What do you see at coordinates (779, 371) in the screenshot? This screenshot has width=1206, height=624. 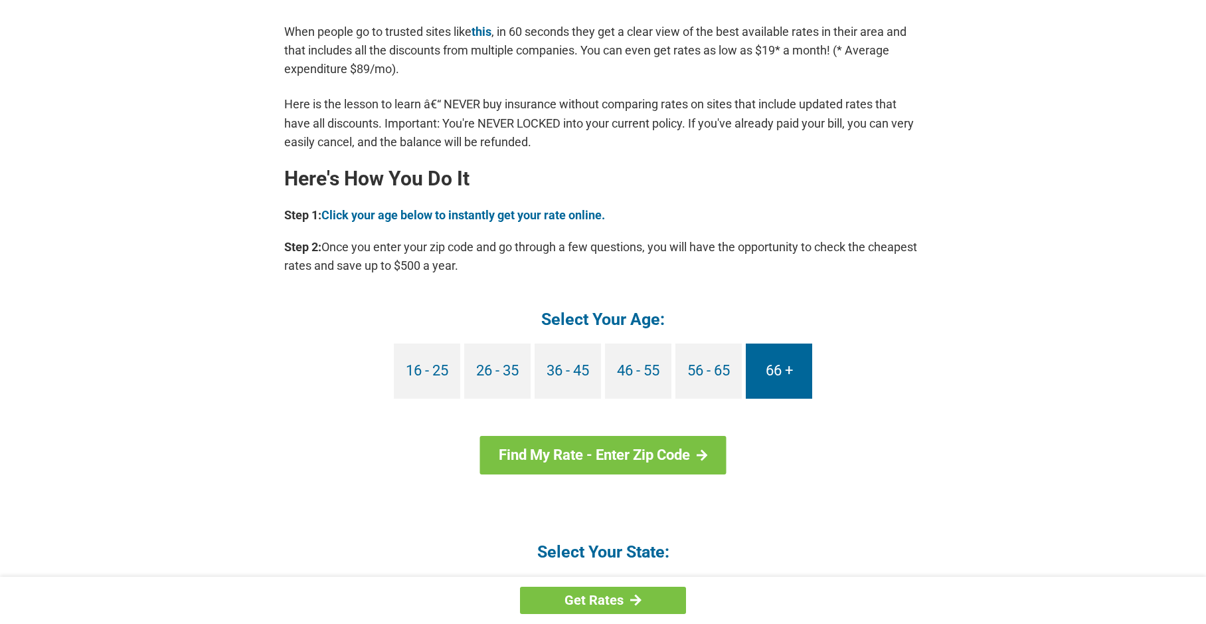 I see `a: 66 +` at bounding box center [779, 371].